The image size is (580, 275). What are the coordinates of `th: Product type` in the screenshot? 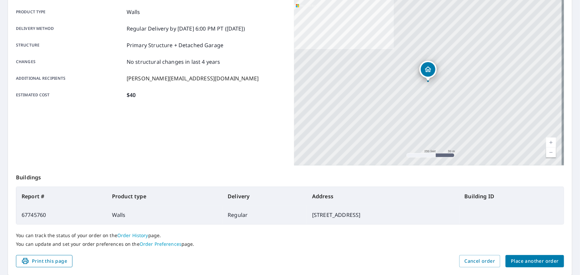 It's located at (165, 196).